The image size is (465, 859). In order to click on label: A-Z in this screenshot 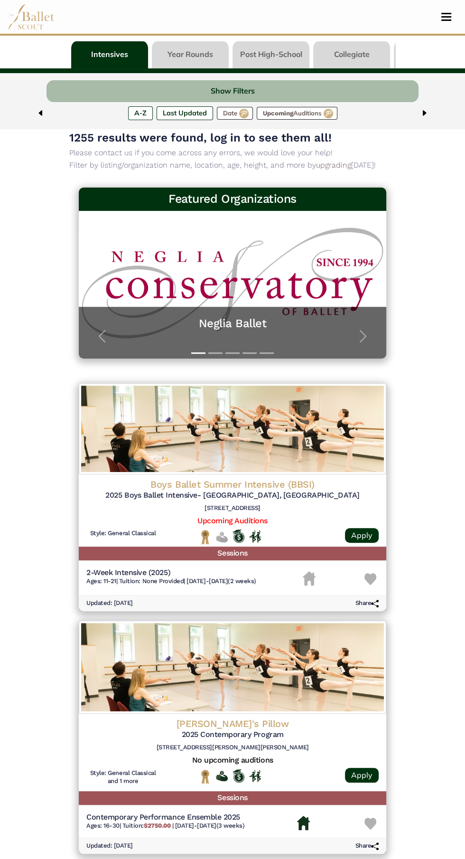, I will do `click(140, 113)`.